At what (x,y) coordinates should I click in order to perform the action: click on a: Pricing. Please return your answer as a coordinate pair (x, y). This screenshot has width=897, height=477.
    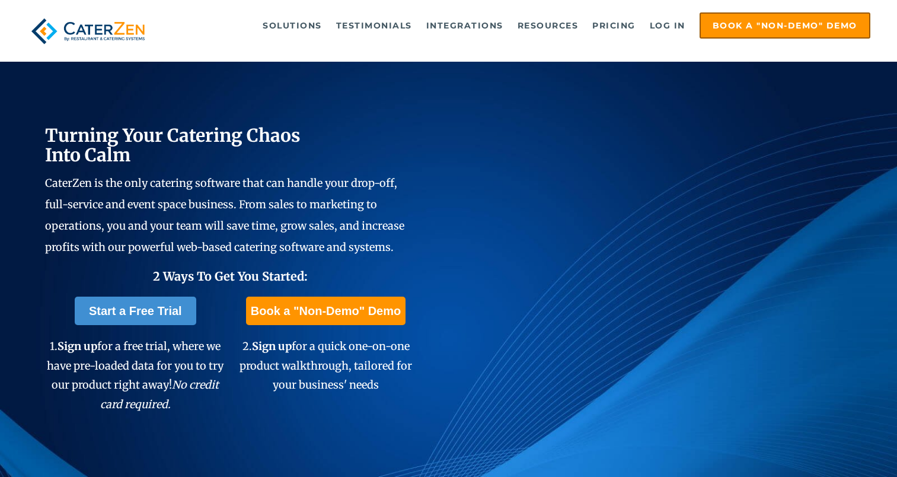
    Looking at the image, I should click on (614, 25).